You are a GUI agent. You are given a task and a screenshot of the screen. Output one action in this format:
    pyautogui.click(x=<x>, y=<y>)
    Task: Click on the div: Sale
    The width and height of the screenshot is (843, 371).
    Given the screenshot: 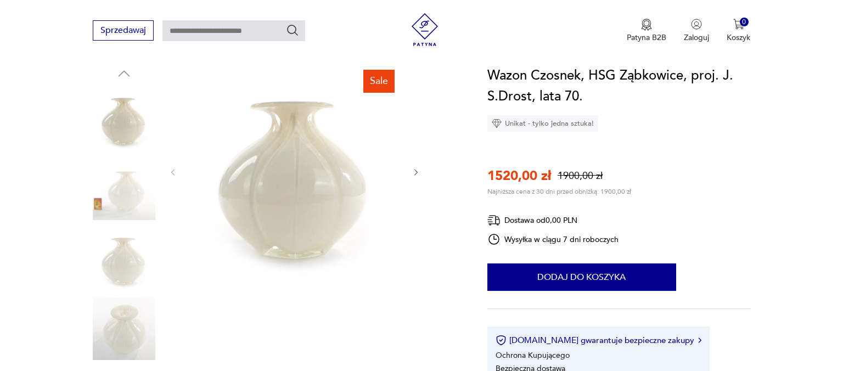 What is the action you would take?
    pyautogui.click(x=379, y=81)
    